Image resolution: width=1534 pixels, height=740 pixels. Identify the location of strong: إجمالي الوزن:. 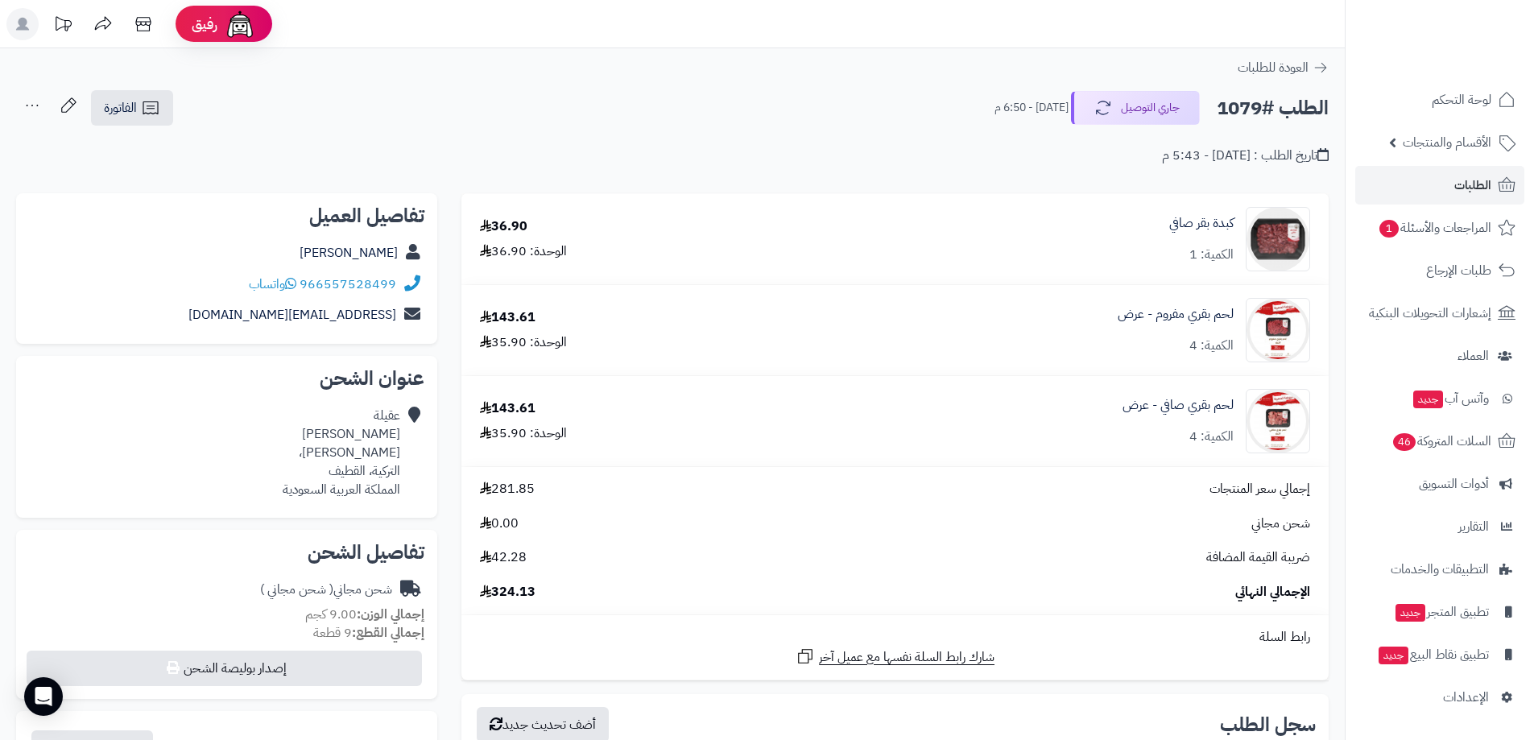
(390, 614).